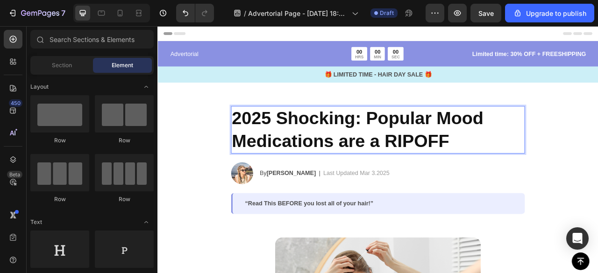  What do you see at coordinates (550, 13) in the screenshot?
I see `button: Upgrade to publish` at bounding box center [550, 13].